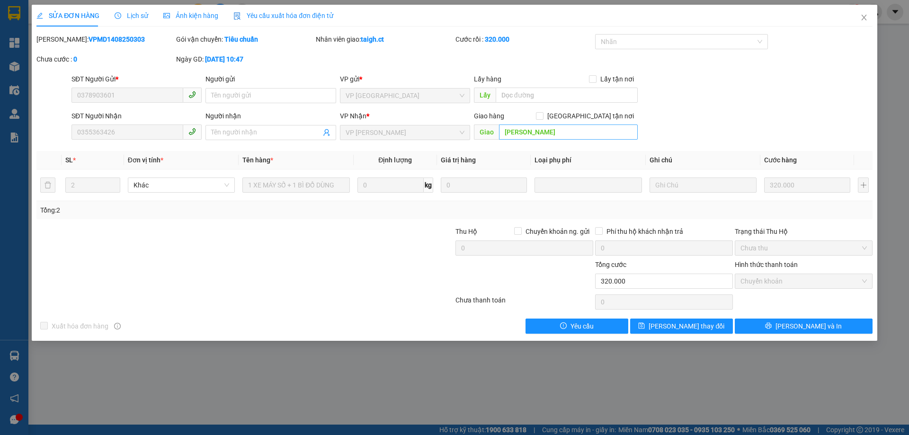  I want to click on span: Đơn vị tính, so click(145, 160).